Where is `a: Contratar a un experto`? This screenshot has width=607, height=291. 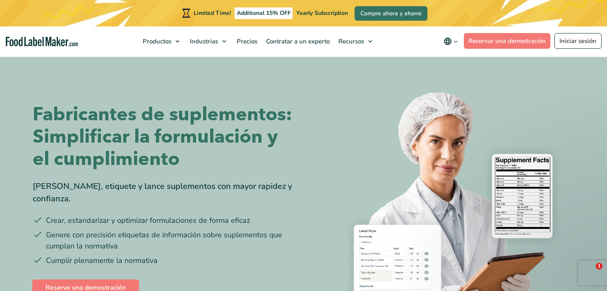
a: Contratar a un experto is located at coordinates (297, 41).